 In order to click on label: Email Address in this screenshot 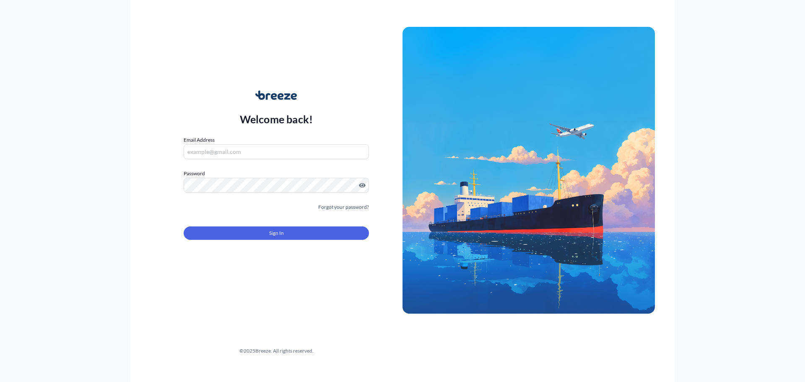, I will do `click(199, 140)`.